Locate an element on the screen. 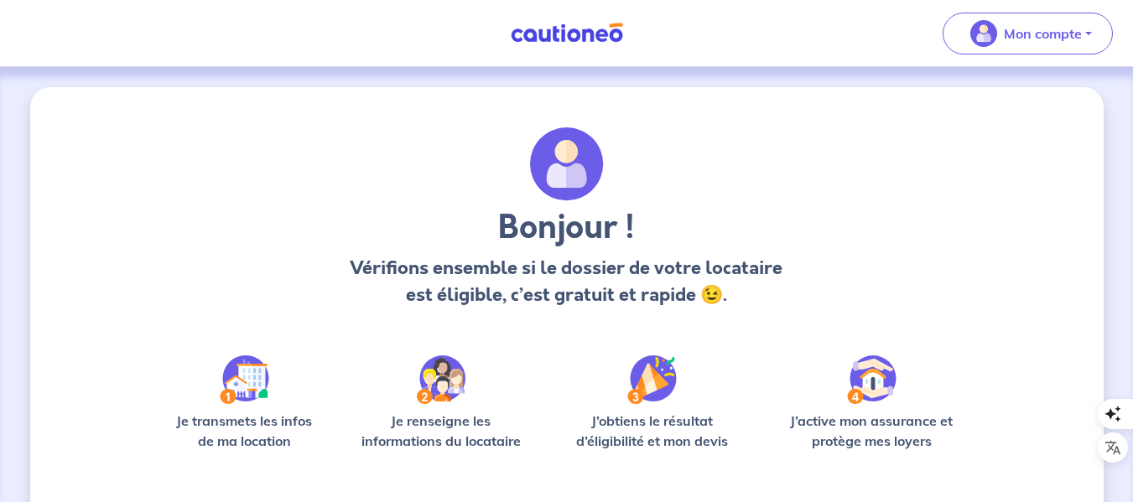  p: Vérifions ensemble si le dossier de votre locataire est éligible, c’est gratuit et rapide 😉. is located at coordinates (566, 282).